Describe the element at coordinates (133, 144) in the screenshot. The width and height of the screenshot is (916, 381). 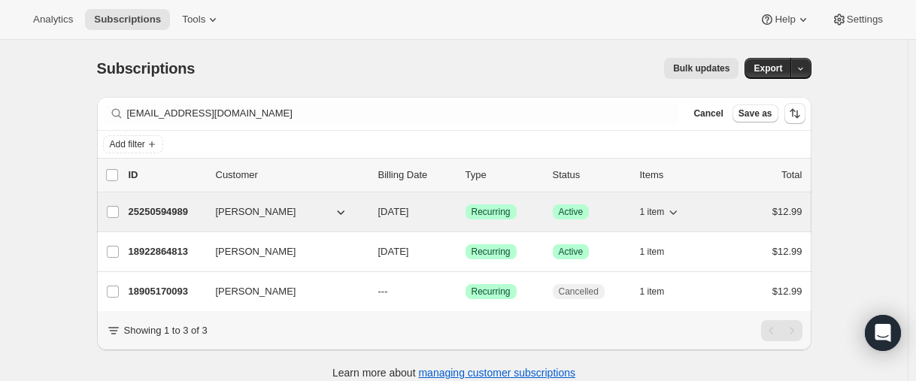
I see `button: Add filter` at that location.